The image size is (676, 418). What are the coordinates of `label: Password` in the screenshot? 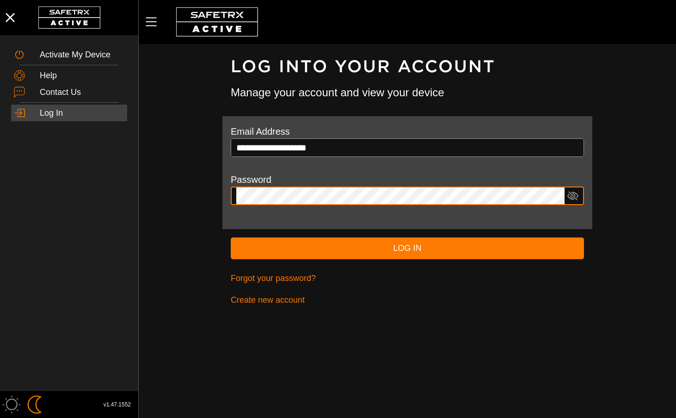 It's located at (251, 179).